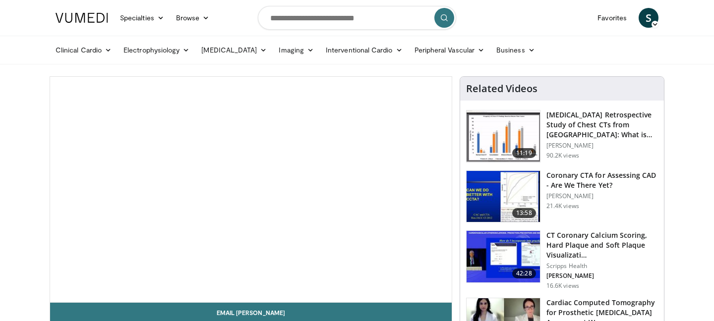 The width and height of the screenshot is (714, 321). What do you see at coordinates (648, 18) in the screenshot?
I see `a: S` at bounding box center [648, 18].